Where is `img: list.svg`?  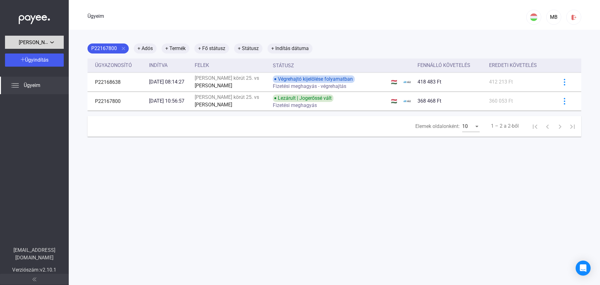 img: list.svg is located at coordinates (15, 85).